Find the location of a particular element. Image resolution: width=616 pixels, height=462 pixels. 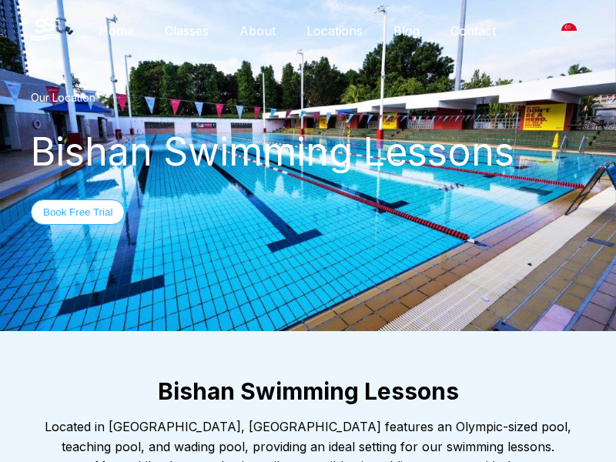

div: Our Location is located at coordinates (308, 97).